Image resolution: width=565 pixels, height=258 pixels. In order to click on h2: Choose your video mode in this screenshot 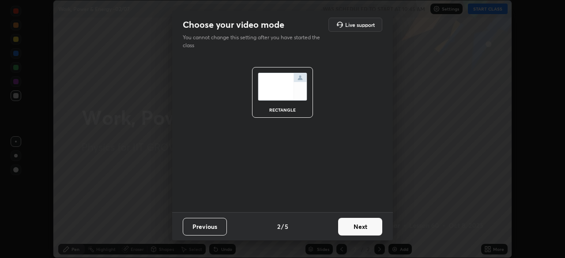, I will do `click(234, 25)`.